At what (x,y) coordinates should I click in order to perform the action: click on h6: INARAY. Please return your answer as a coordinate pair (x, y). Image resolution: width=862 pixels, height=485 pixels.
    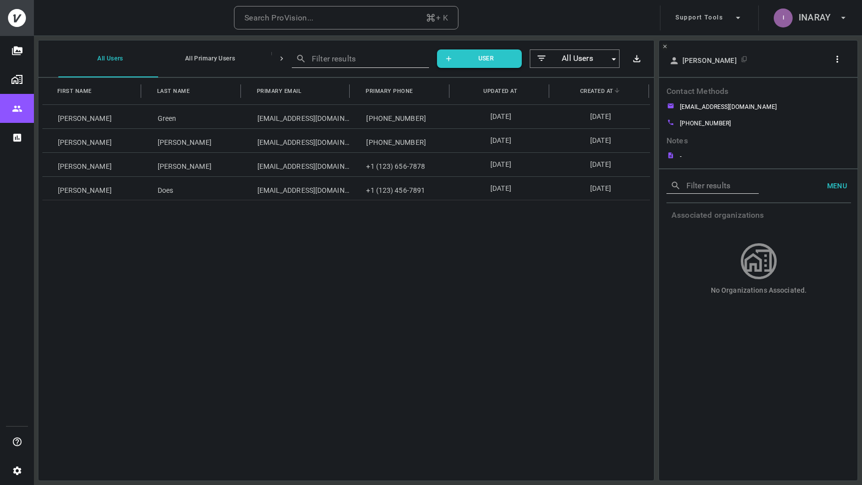
    Looking at the image, I should click on (815, 17).